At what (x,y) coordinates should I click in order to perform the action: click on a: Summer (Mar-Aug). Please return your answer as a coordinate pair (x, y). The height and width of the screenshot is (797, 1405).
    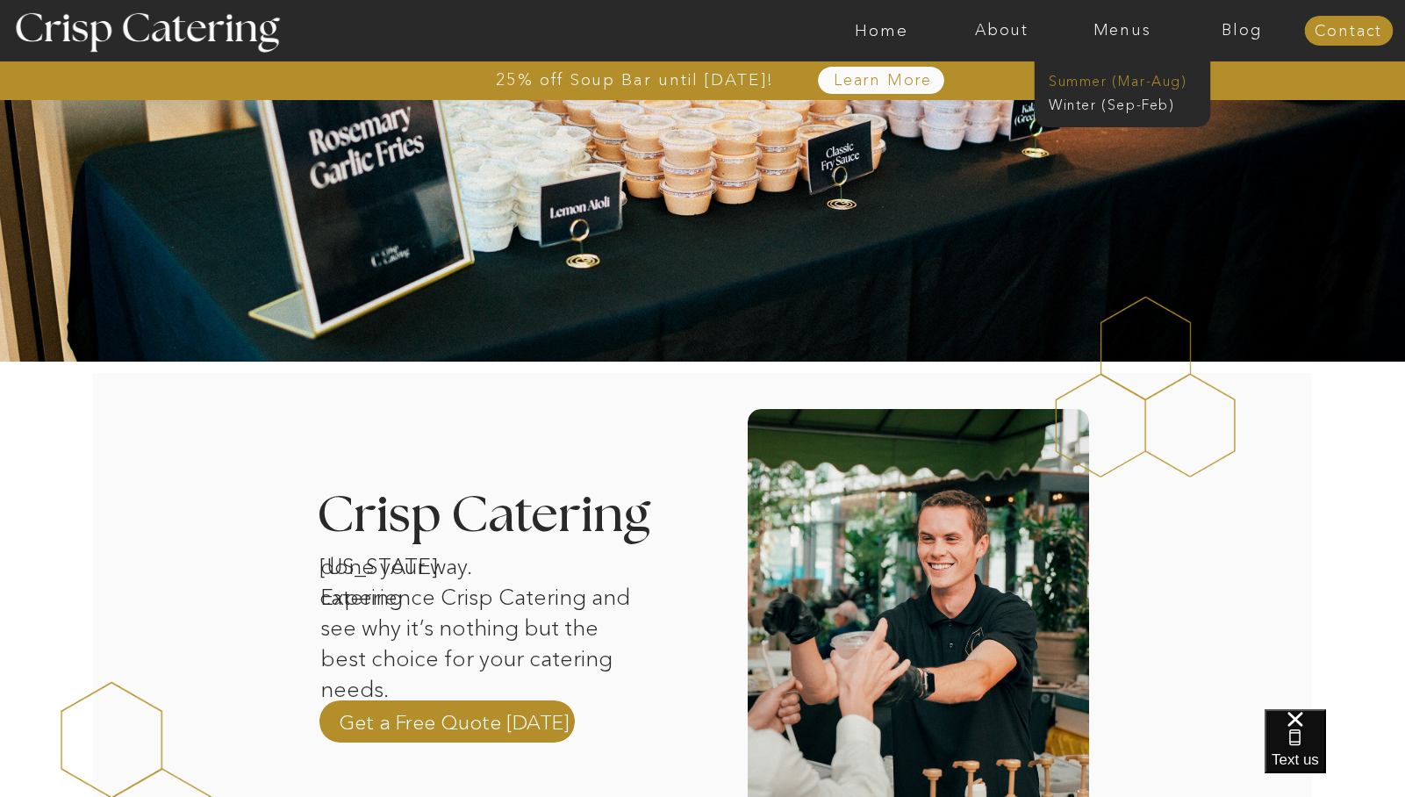
    Looking at the image, I should click on (1126, 79).